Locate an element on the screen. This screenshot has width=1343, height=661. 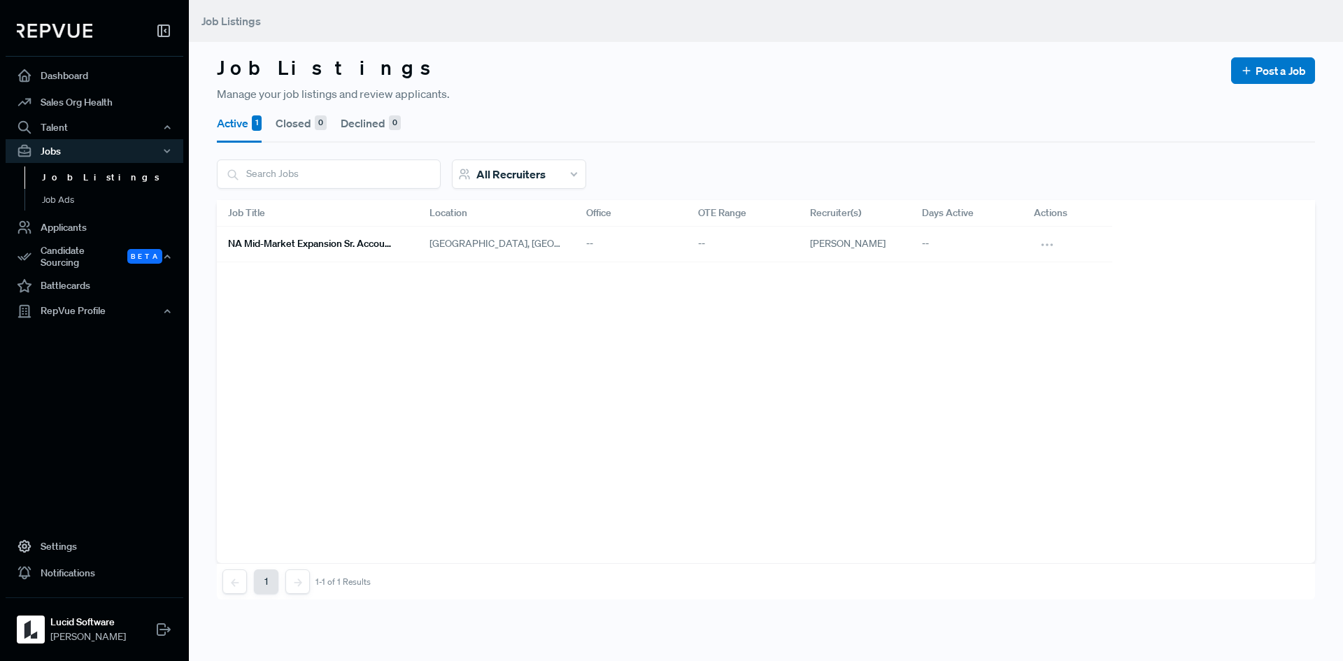
span: Manage your job listings and review applicants. is located at coordinates (333, 94).